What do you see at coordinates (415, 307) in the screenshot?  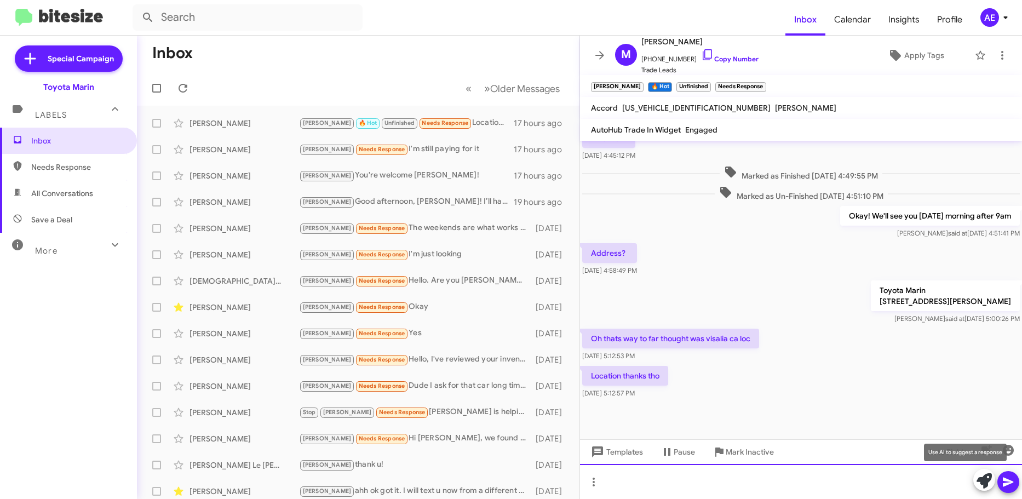 I see `div: Okay` at bounding box center [415, 307].